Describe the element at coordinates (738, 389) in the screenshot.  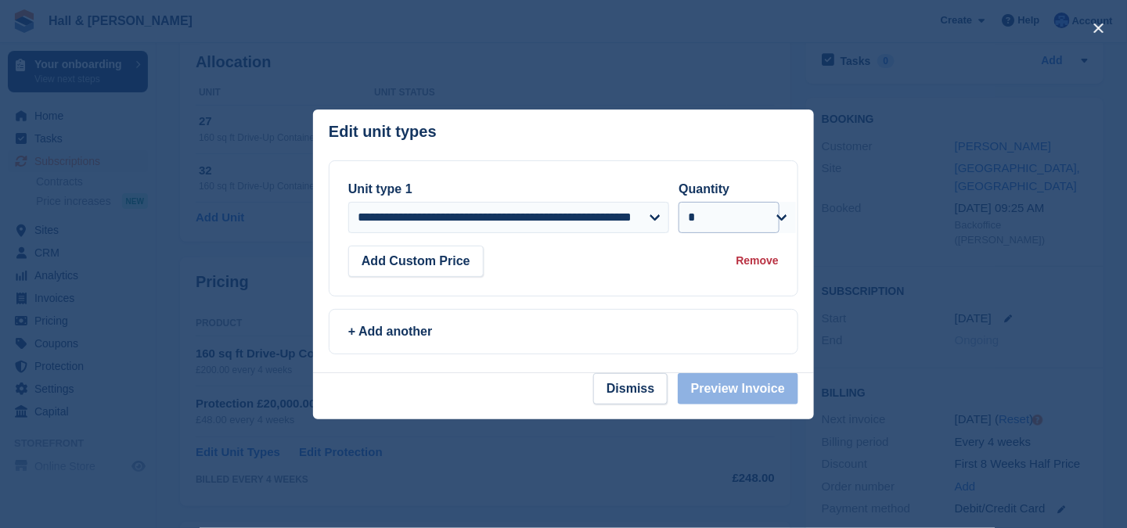
I see `button: Preview Invoice` at that location.